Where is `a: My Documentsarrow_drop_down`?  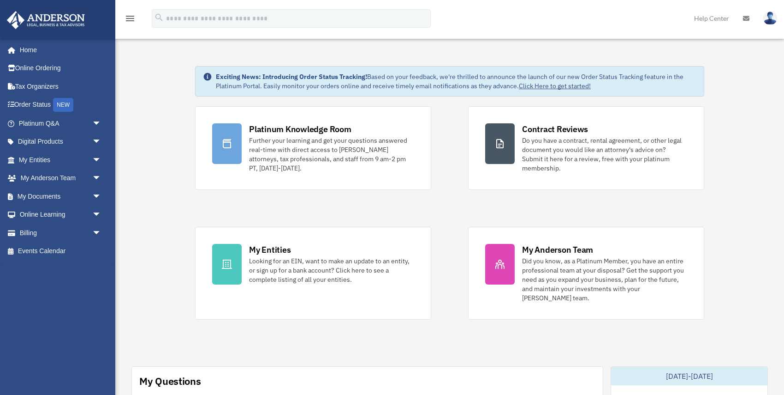 a: My Documentsarrow_drop_down is located at coordinates (61, 196).